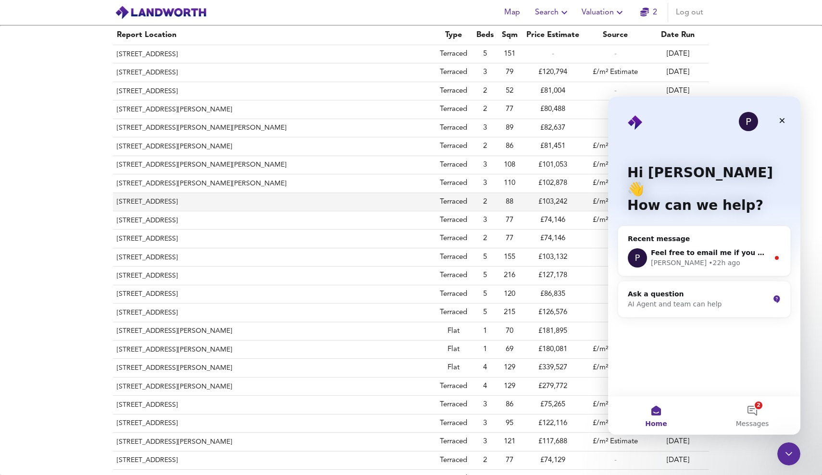 This screenshot has height=475, width=822. I want to click on td: 110, so click(509, 184).